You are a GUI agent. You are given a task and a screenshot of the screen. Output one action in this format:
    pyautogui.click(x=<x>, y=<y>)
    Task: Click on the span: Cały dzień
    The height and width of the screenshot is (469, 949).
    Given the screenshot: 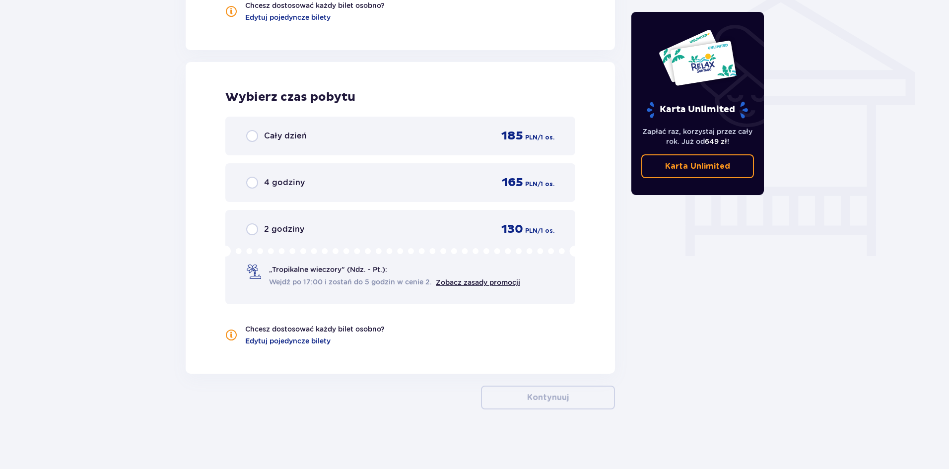 What is the action you would take?
    pyautogui.click(x=285, y=136)
    